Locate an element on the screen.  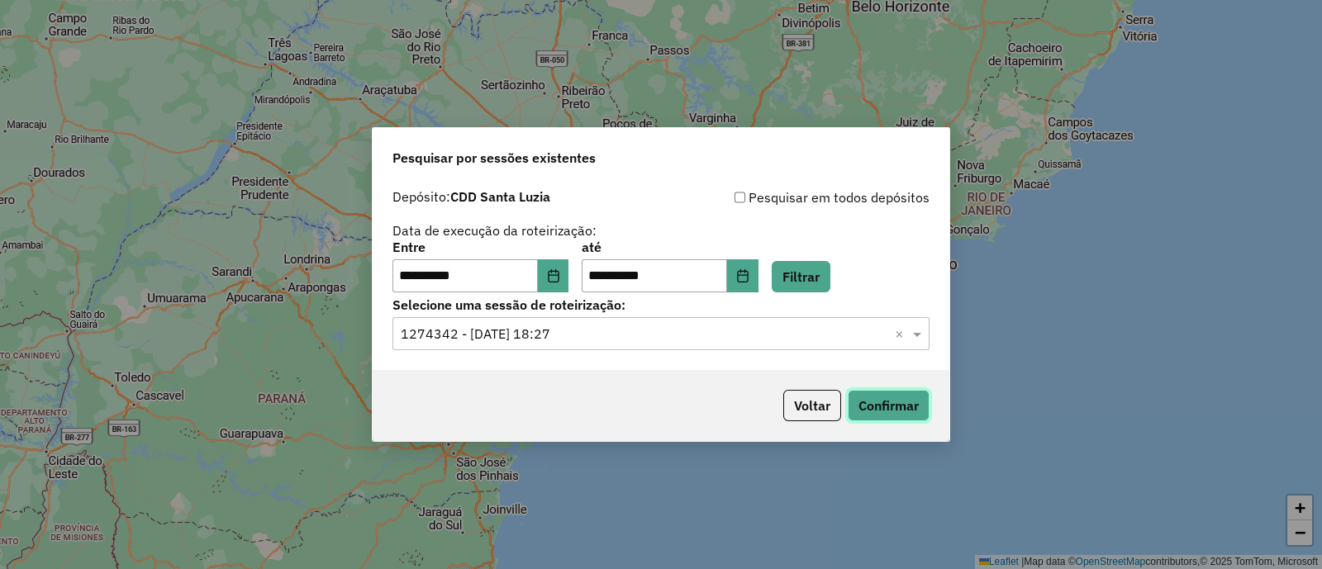
label: até is located at coordinates (669, 247).